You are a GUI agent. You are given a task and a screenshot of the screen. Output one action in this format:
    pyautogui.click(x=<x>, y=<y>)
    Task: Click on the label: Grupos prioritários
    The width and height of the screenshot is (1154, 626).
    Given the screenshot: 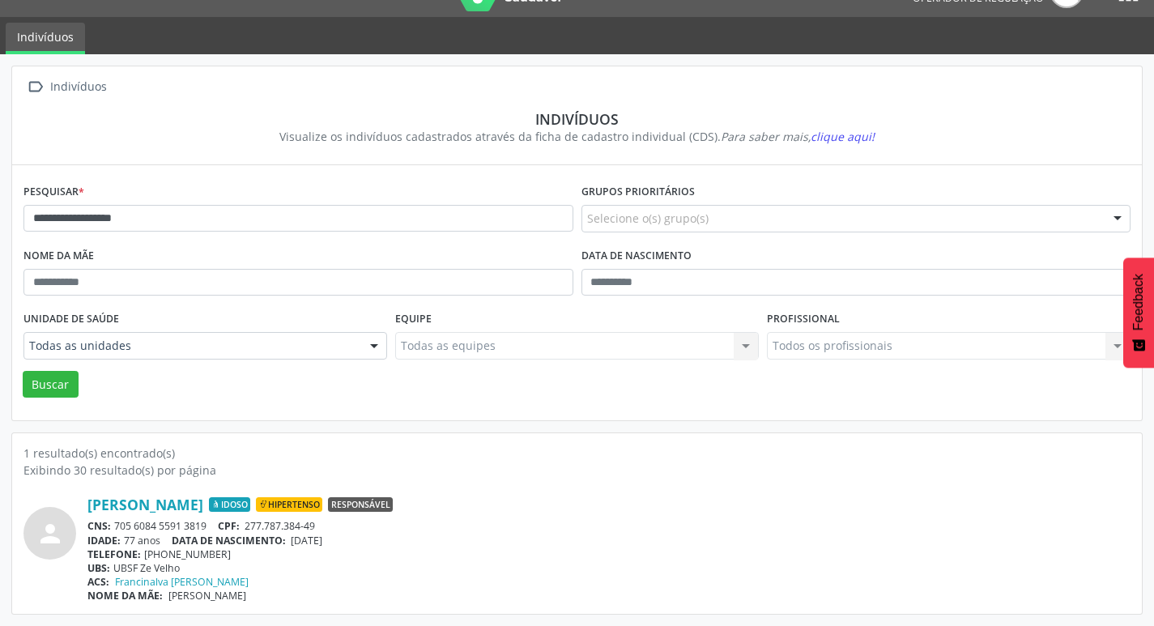 What is the action you would take?
    pyautogui.click(x=638, y=192)
    